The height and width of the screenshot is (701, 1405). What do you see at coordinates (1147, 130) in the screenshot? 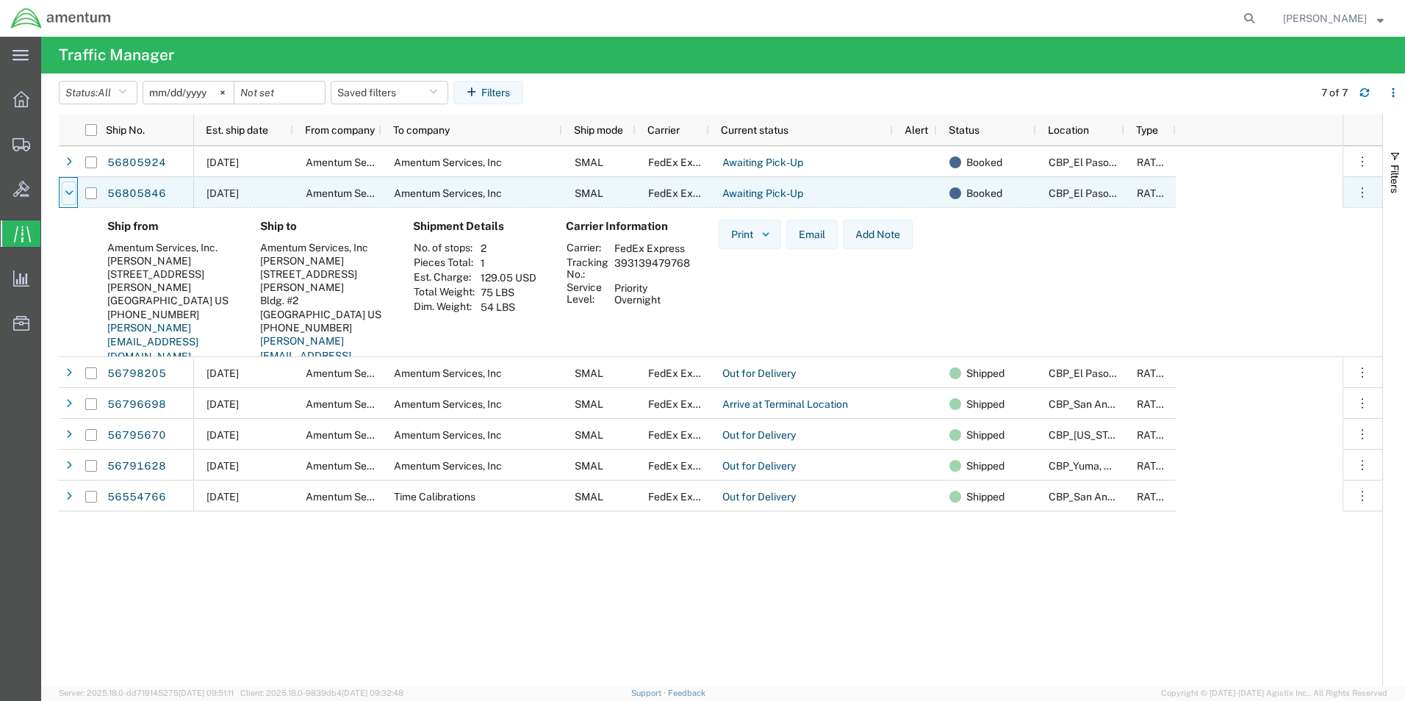
I see `span: Type` at bounding box center [1147, 130].